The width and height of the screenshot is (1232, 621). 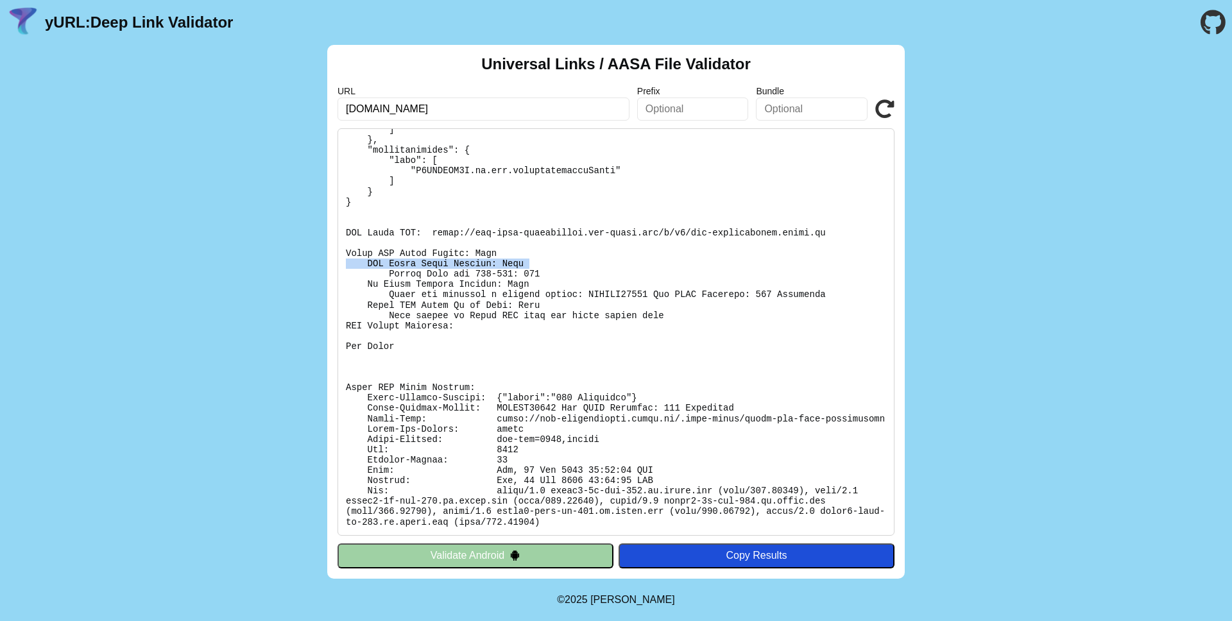 I want to click on div: Copy Results, so click(x=757, y=556).